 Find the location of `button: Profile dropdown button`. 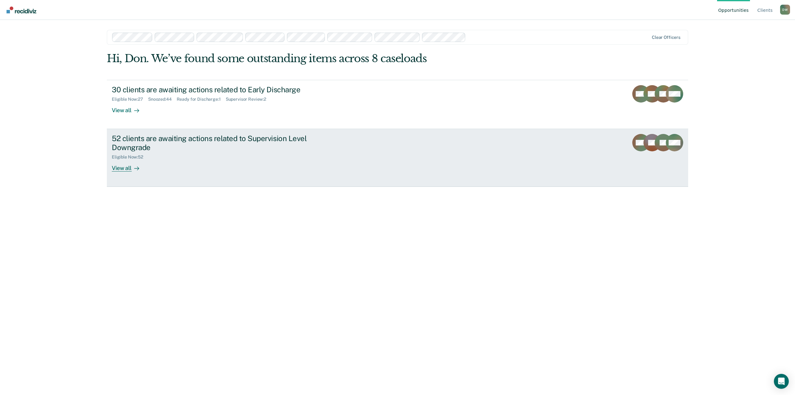

button: Profile dropdown button is located at coordinates (785, 10).